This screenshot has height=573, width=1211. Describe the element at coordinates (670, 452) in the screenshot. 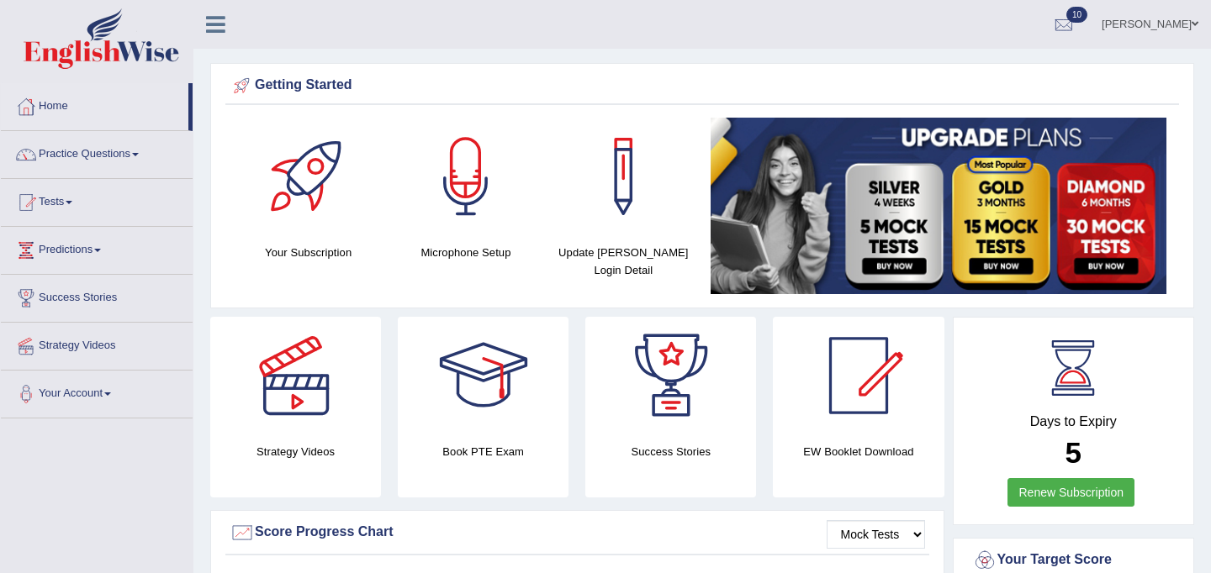

I see `h4: Success Stories` at that location.